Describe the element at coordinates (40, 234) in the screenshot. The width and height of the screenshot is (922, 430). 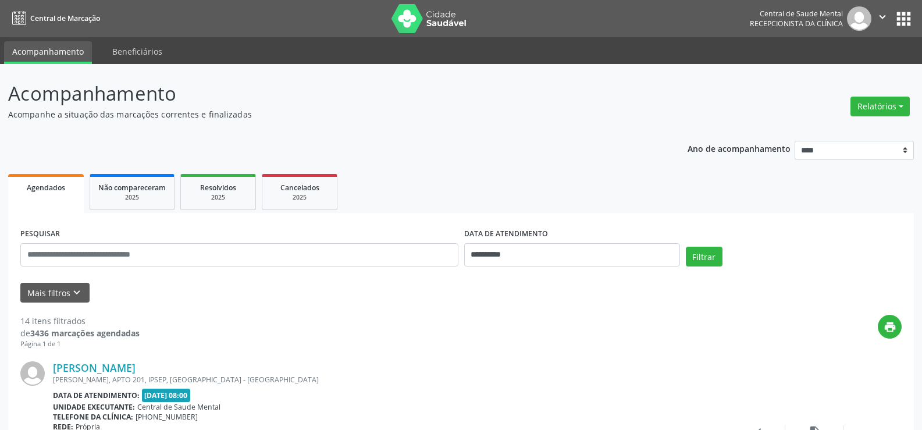
I see `label: PESQUISAR` at that location.